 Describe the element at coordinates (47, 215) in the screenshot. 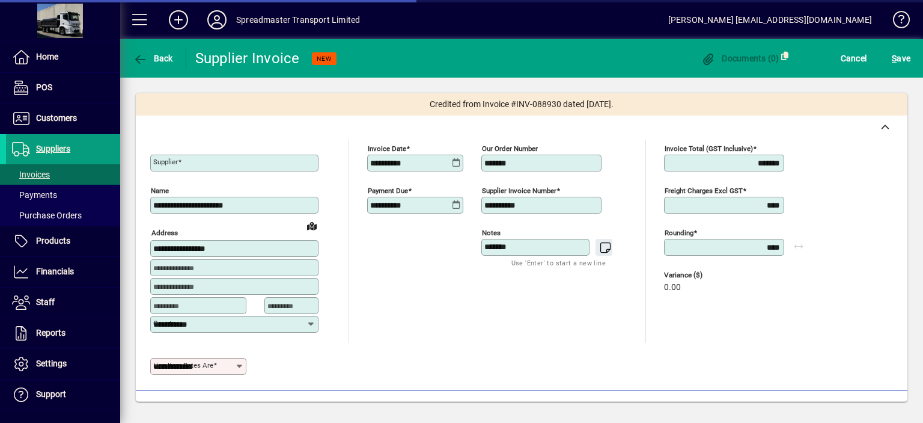

I see `span: Purchase Orders` at that location.